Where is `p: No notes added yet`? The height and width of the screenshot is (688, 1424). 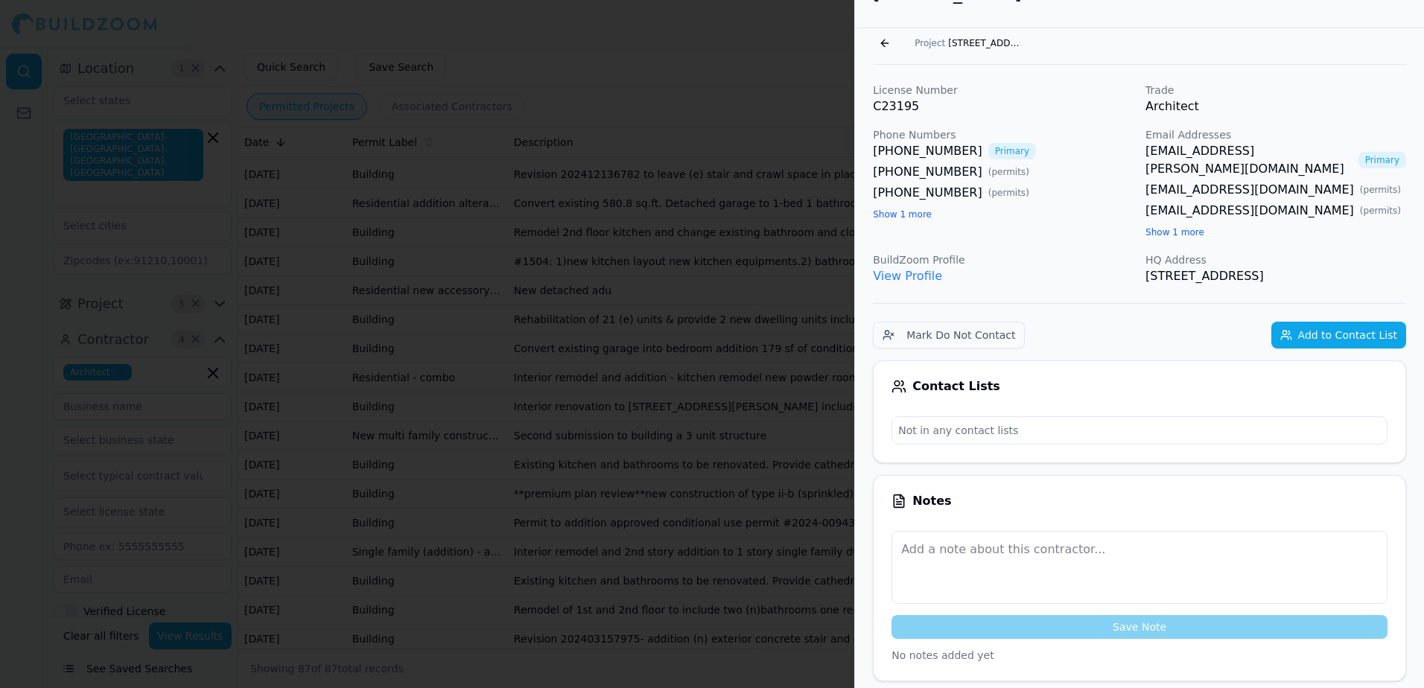 p: No notes added yet is located at coordinates (1139, 655).